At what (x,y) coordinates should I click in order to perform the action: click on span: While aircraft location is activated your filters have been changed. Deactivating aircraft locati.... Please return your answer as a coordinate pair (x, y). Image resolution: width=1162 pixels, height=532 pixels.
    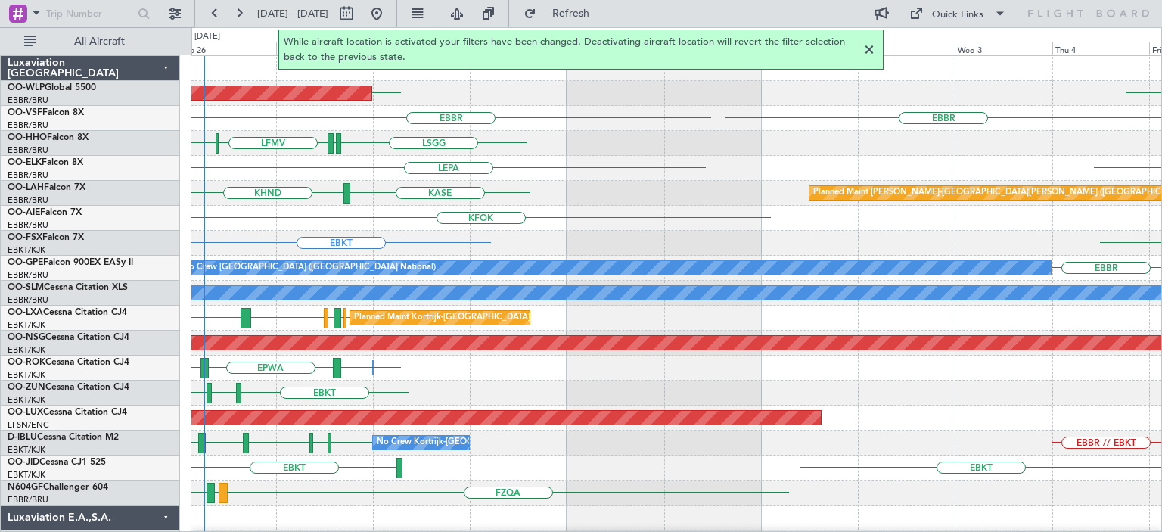
    Looking at the image, I should click on (572, 49).